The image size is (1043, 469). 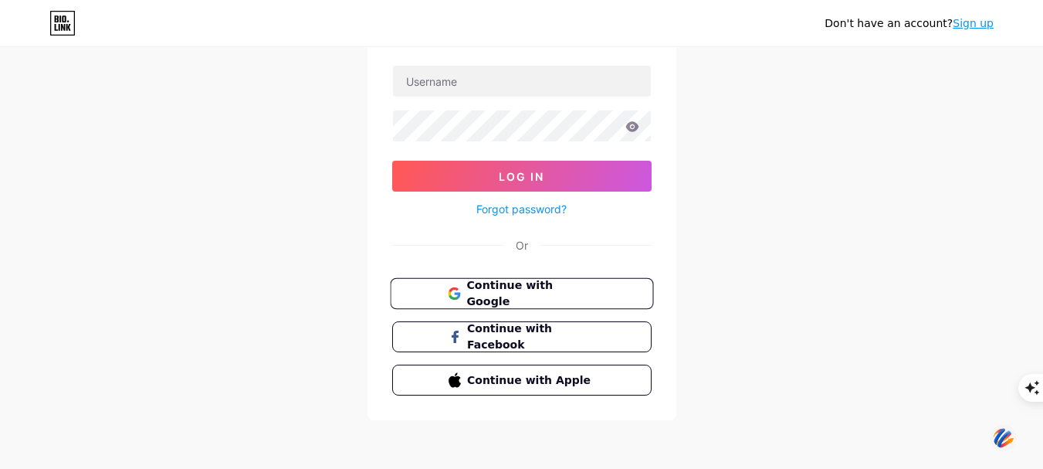 What do you see at coordinates (531, 293) in the screenshot?
I see `span: Continue with Google` at bounding box center [531, 293].